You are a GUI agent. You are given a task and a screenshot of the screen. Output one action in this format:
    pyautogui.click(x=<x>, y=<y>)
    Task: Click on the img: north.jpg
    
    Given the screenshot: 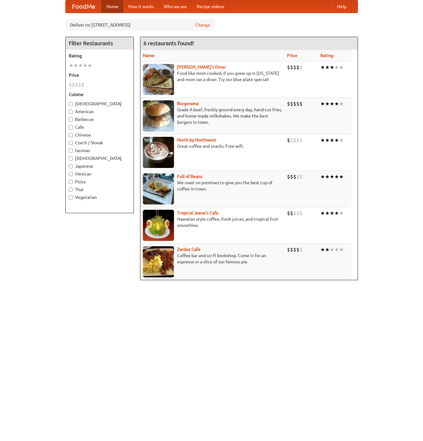 What is the action you would take?
    pyautogui.click(x=159, y=152)
    